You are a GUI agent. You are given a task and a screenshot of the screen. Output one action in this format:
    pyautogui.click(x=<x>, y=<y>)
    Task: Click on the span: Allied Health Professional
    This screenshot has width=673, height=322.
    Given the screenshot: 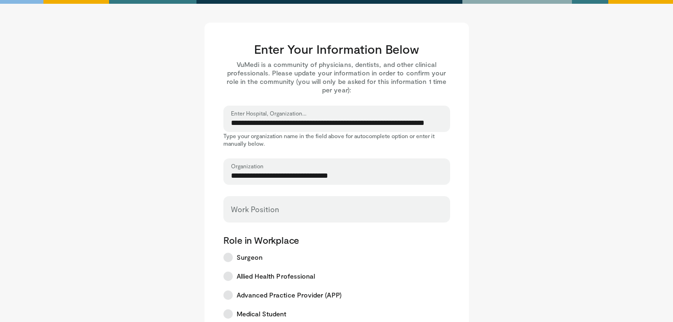 What is the action you would take?
    pyautogui.click(x=276, y=277)
    